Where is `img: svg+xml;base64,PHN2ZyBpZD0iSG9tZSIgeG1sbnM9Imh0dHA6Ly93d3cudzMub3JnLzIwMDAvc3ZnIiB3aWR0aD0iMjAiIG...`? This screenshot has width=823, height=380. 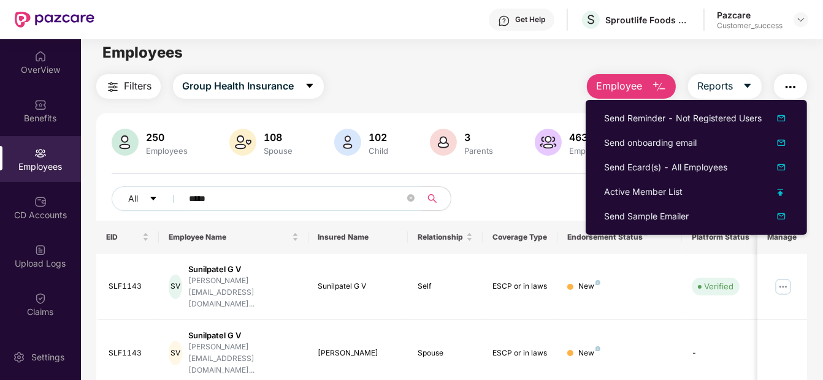
img: svg+xml;base64,PHN2ZyBpZD0iSG9tZSIgeG1sbnM9Imh0dHA6Ly93d3cudzMub3JnLzIwMDAvc3ZnIiB3aWR0aD0iMjAiIG... is located at coordinates (40, 56).